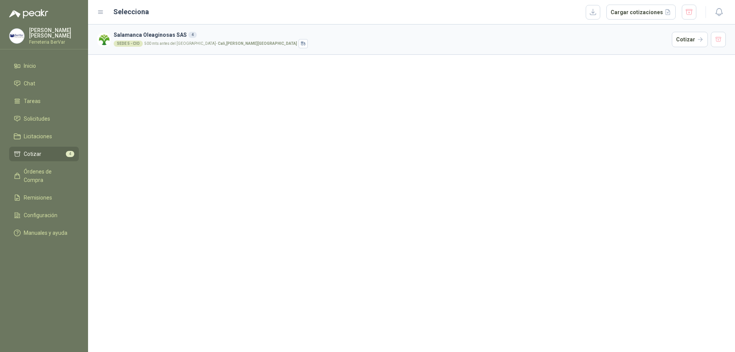  I want to click on h2: Selecciona, so click(131, 12).